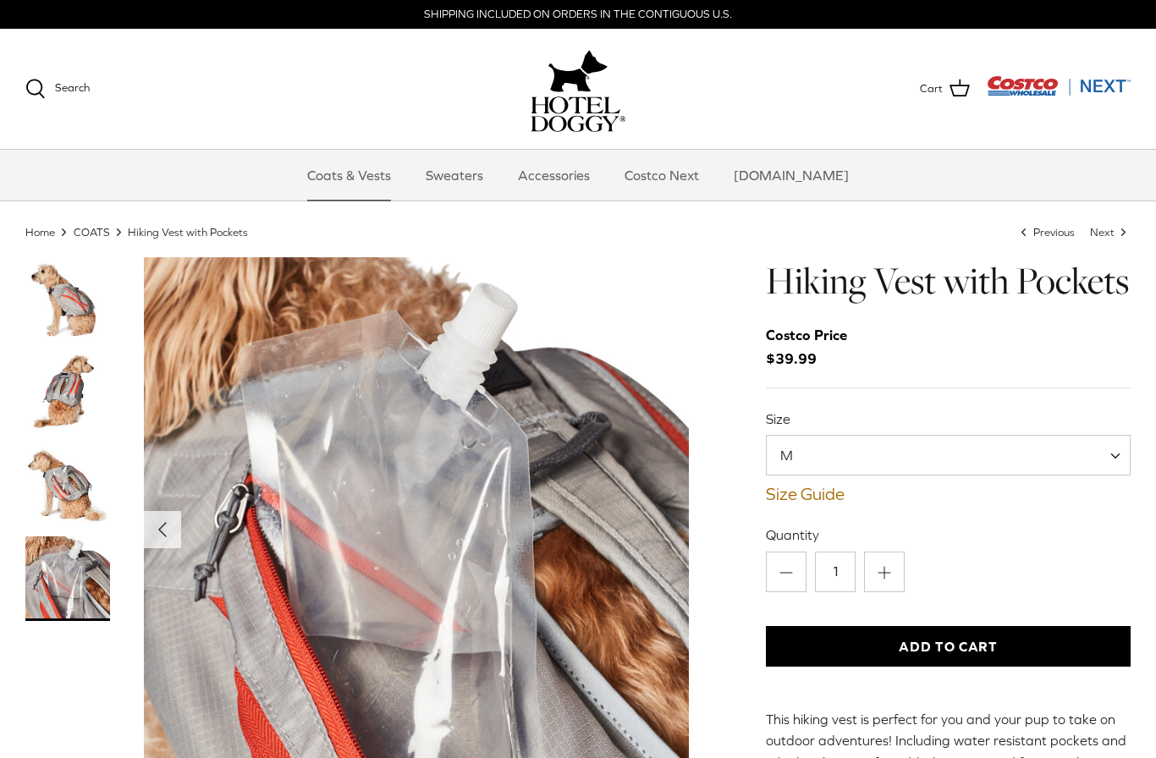 This screenshot has width=1156, height=758. I want to click on a: Next, so click(1111, 231).